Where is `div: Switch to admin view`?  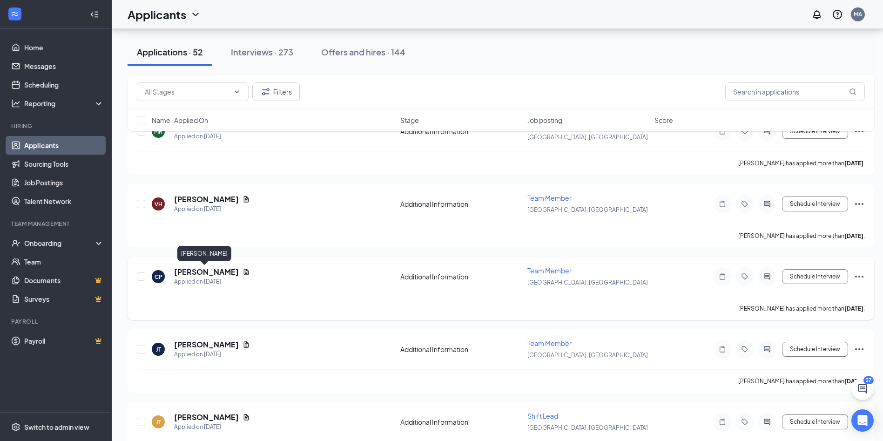 div: Switch to admin view is located at coordinates (57, 427).